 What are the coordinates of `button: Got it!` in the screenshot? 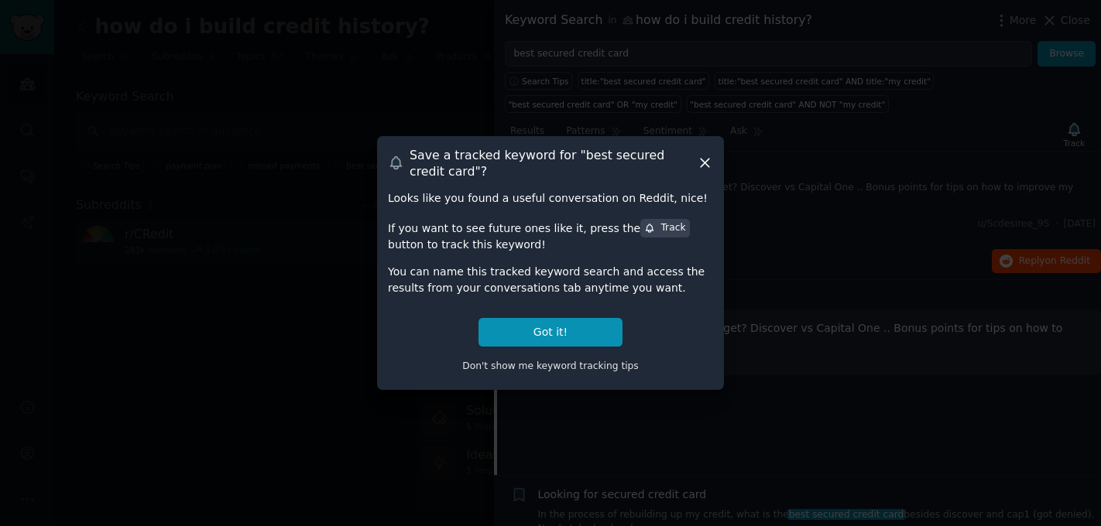 It's located at (551, 332).